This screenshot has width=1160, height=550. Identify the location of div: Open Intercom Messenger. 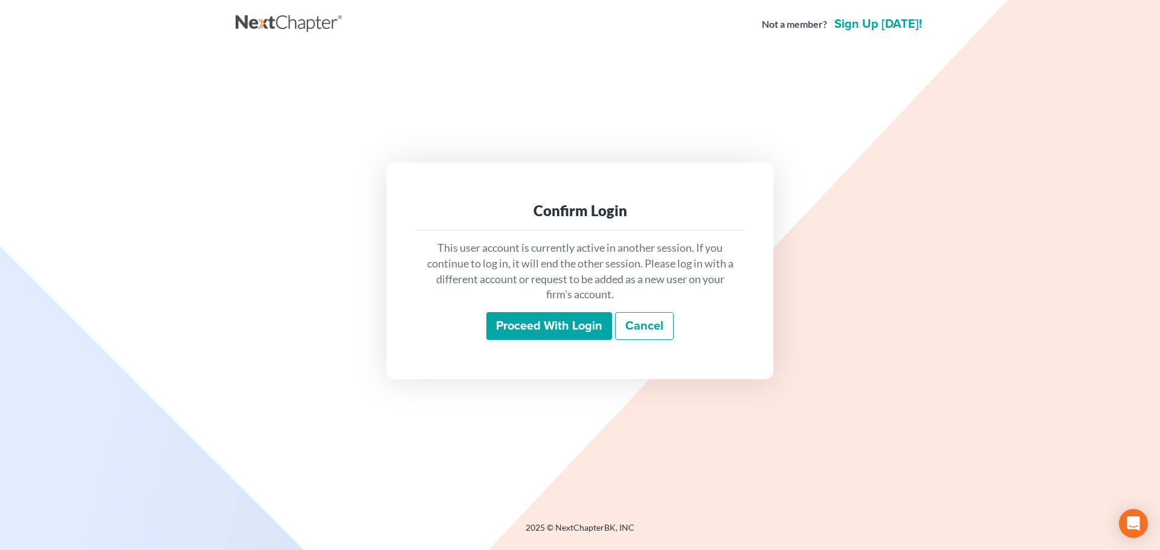
(1133, 524).